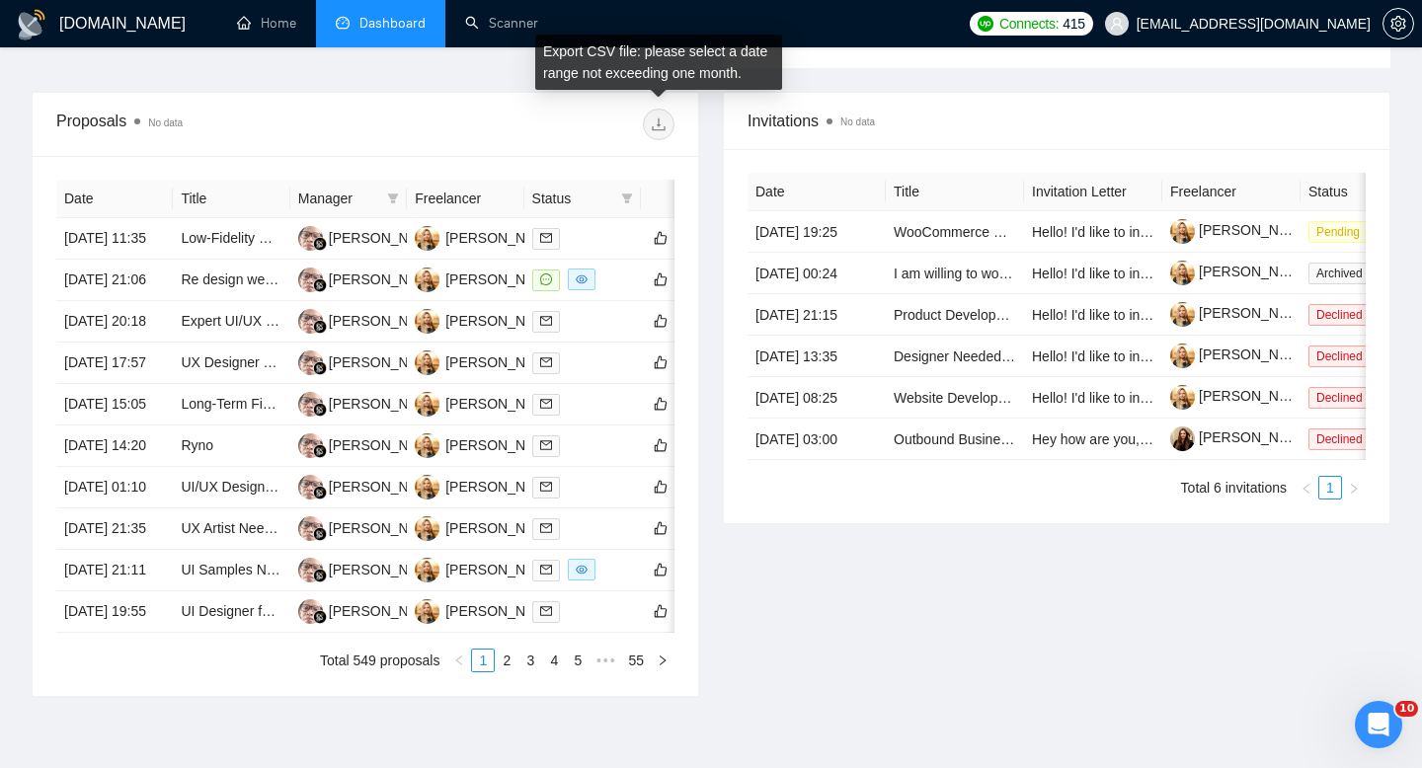  I want to click on th: Date, so click(817, 192).